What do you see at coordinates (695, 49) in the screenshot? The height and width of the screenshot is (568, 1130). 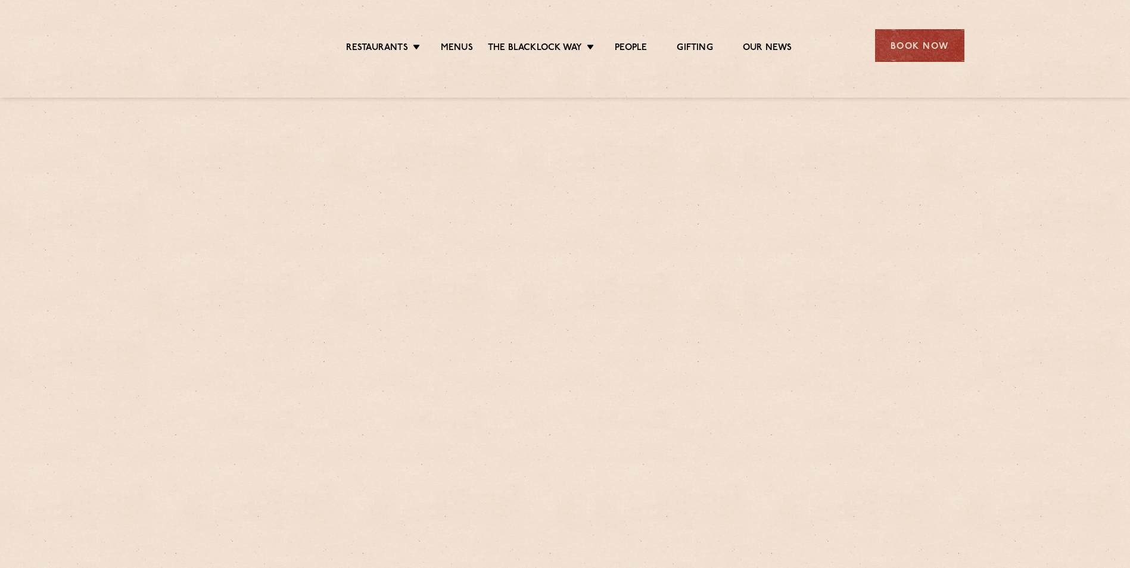 I see `a: Gifting` at bounding box center [695, 49].